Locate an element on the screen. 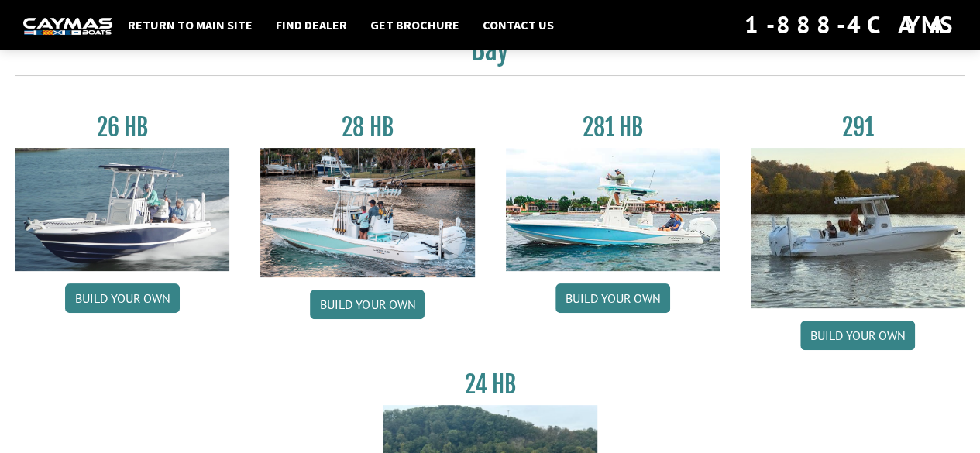  a: Contact Us is located at coordinates (519, 25).